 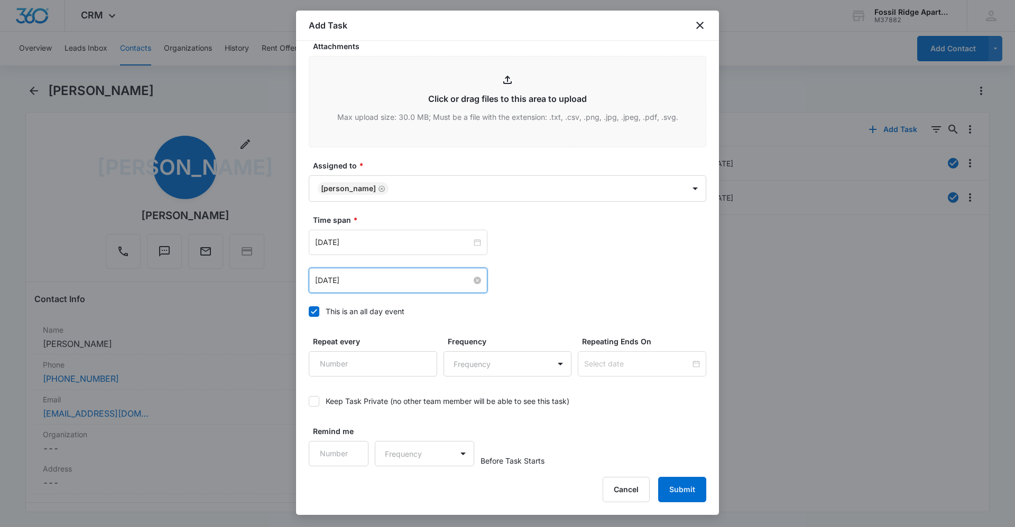 I want to click on button: close, so click(x=700, y=25).